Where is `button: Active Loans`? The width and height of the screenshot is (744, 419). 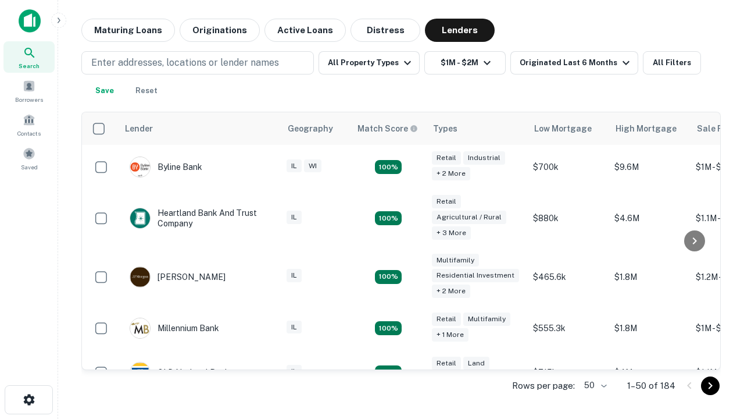
button: Active Loans is located at coordinates (305, 30).